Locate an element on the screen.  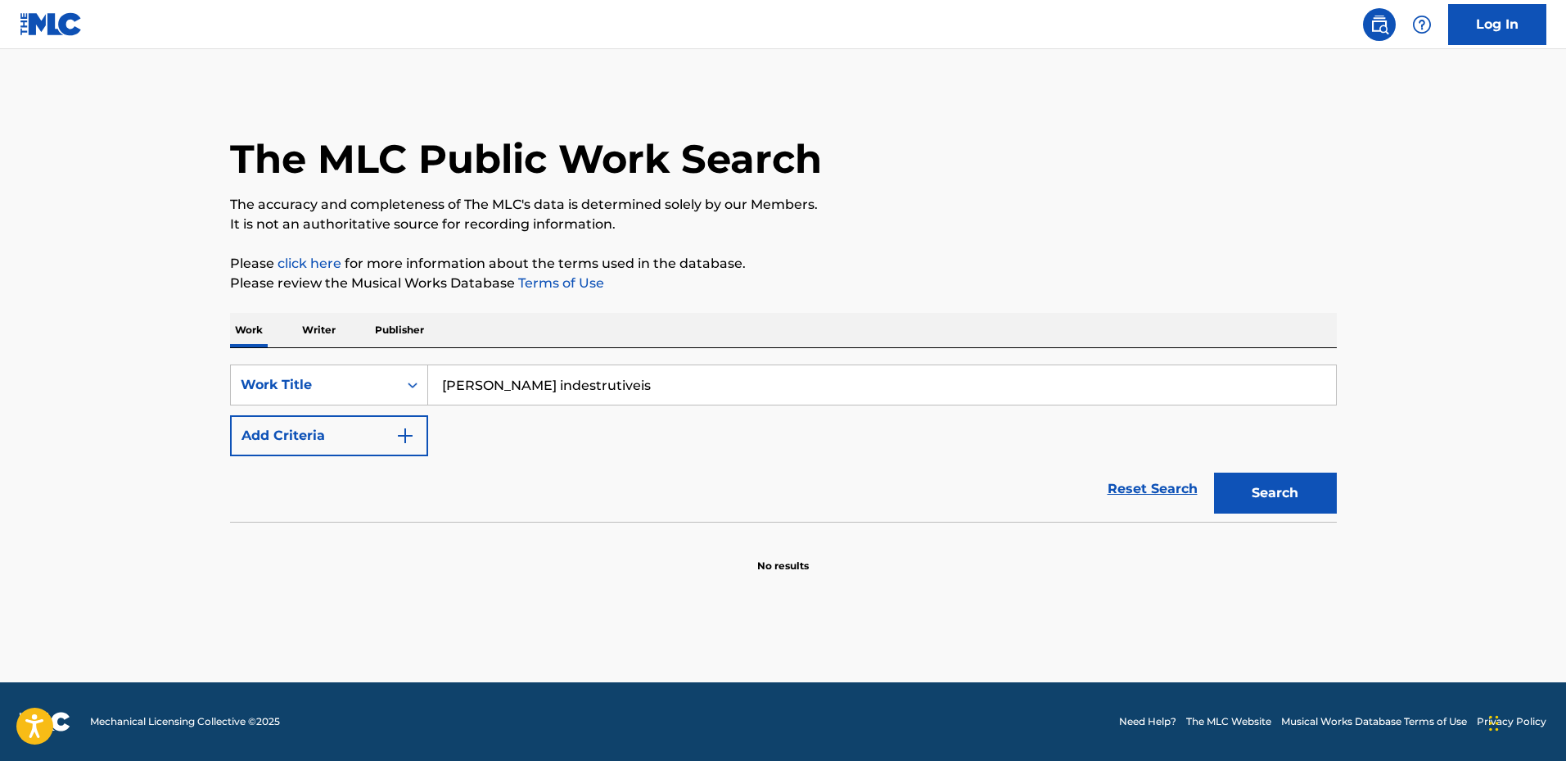
div: Widget de chat is located at coordinates (1525, 721).